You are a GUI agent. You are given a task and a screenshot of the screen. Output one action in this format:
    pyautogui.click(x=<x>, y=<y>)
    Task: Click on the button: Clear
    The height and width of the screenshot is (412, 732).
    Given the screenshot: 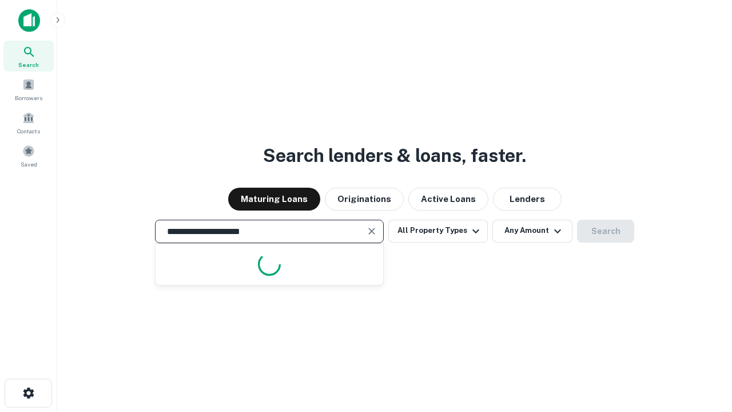 What is the action you would take?
    pyautogui.click(x=372, y=231)
    